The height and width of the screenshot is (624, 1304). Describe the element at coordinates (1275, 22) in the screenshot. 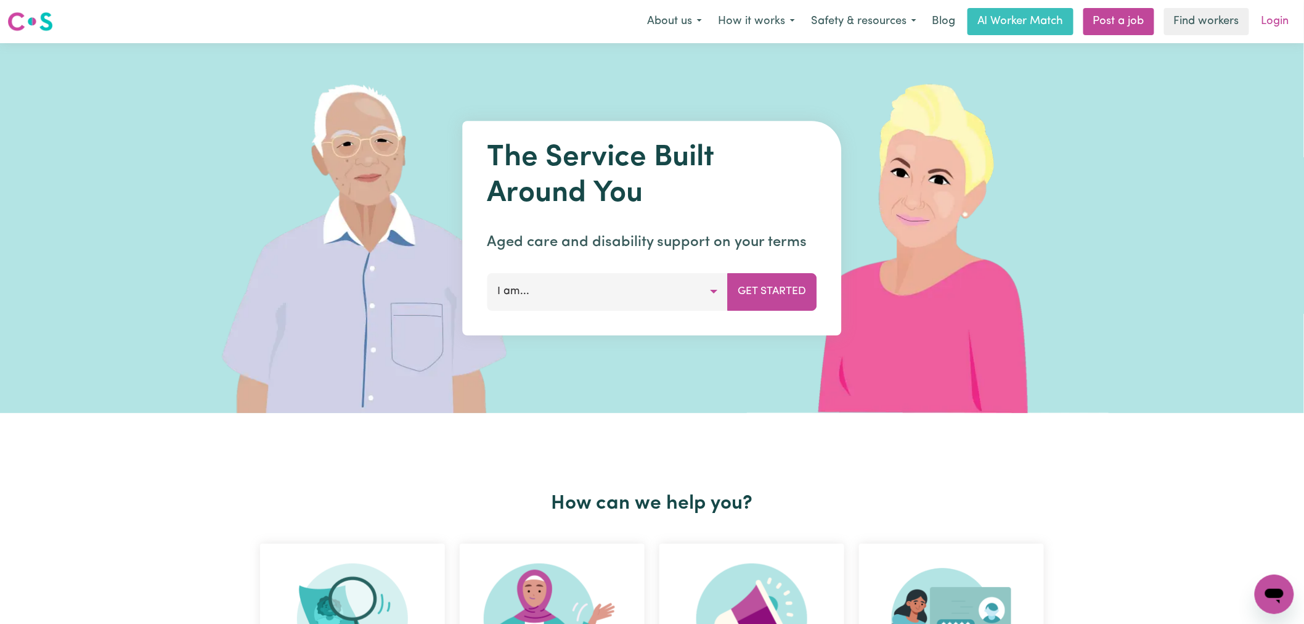

I see `a: Login` at that location.